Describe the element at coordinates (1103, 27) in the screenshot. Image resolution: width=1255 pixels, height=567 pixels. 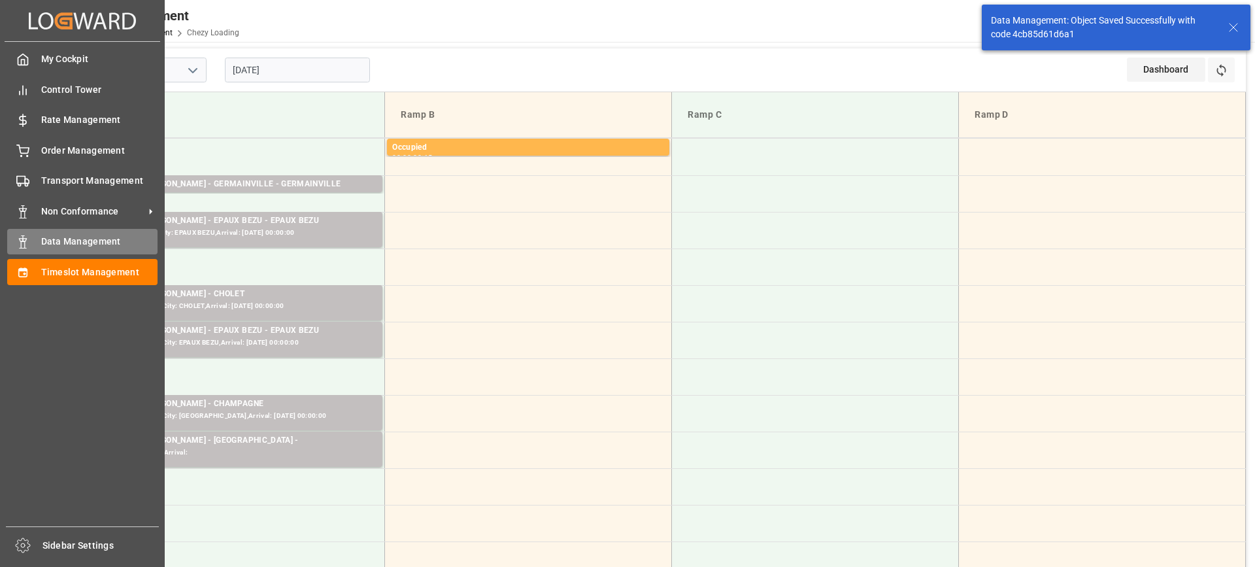
I see `div: Data Management: Object Saved Successfully with code 4cb85d61d6a1` at that location.